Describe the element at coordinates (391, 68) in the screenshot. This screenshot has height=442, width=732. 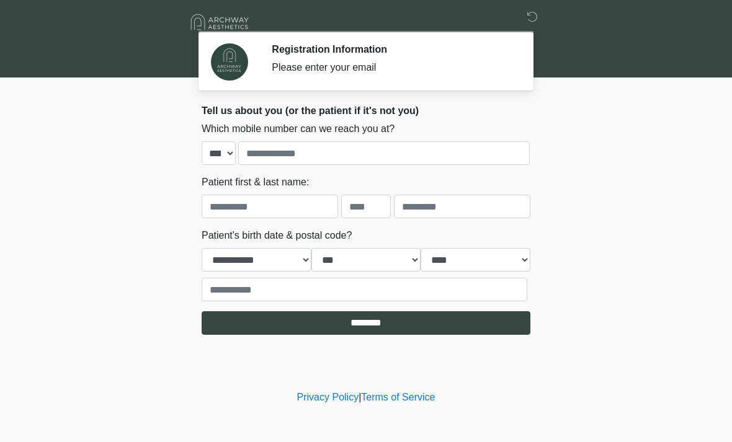
I see `div: Please enter your email` at that location.